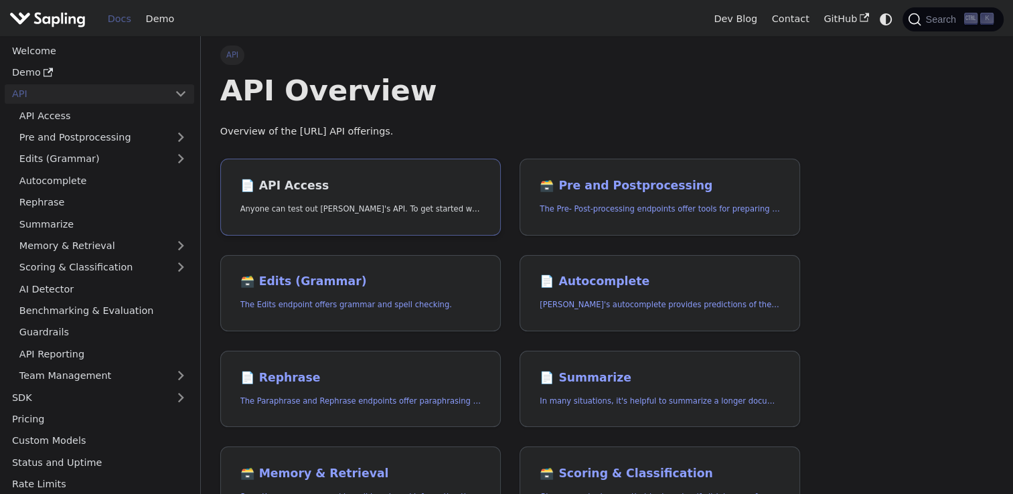  I want to click on a: Rate Limits, so click(99, 484).